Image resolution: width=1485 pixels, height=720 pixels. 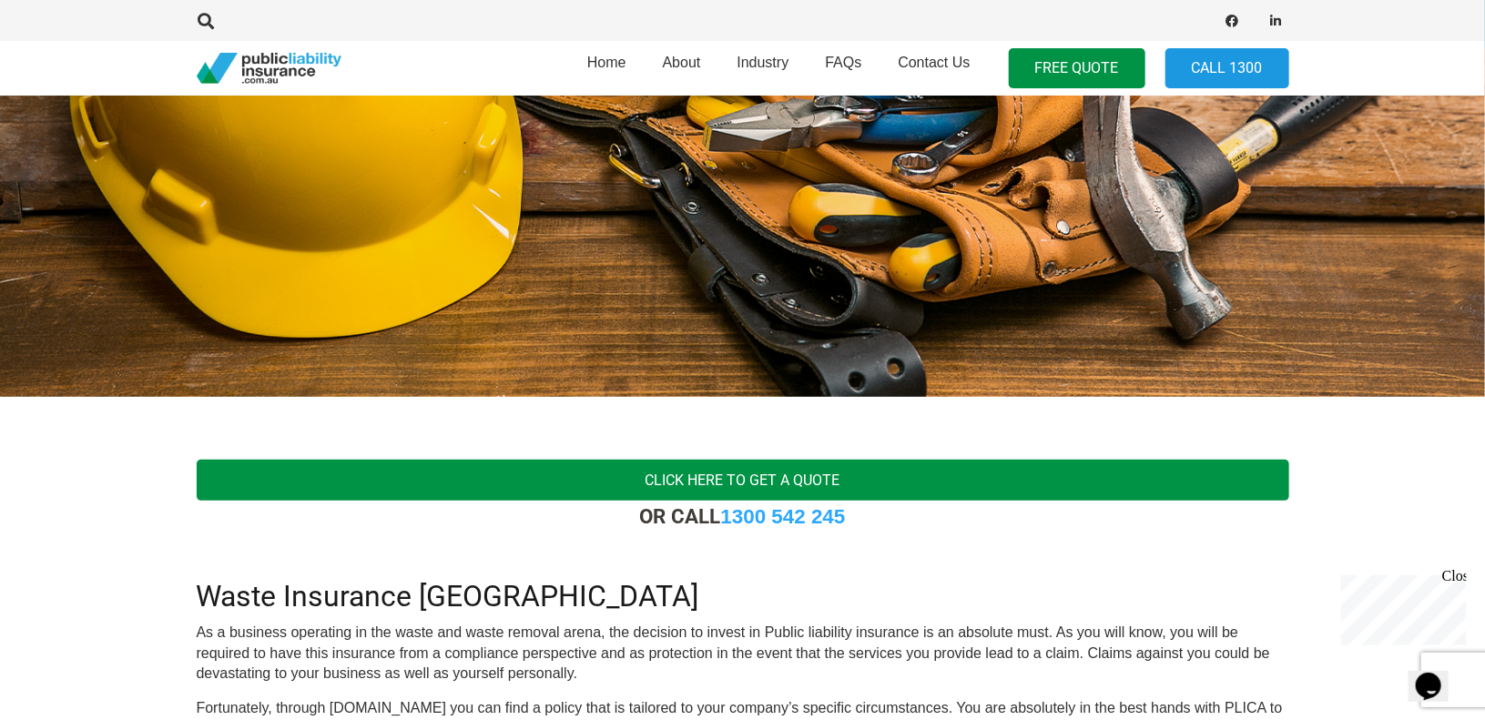 I want to click on a: Click here to get a quote, so click(x=743, y=480).